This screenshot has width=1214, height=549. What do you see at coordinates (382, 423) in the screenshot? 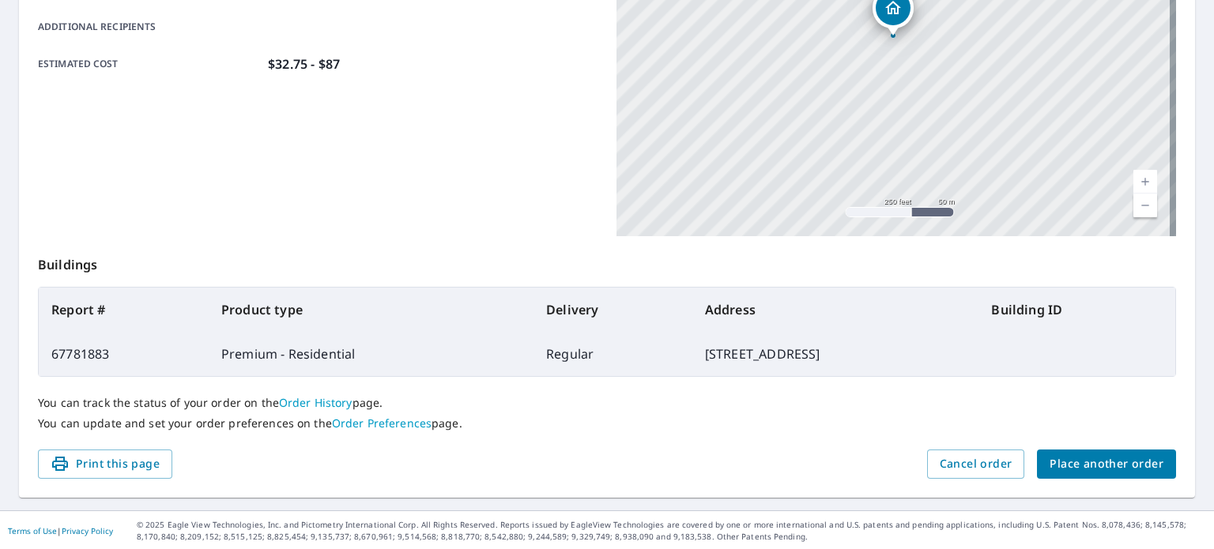
I see `a: Order Preferences` at bounding box center [382, 423].